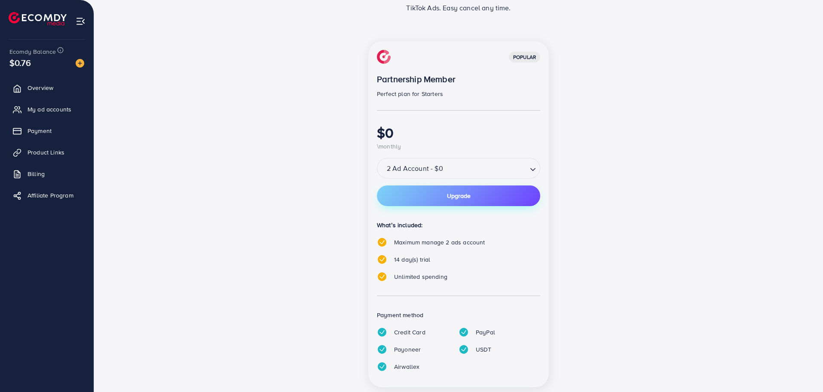 This screenshot has width=823, height=392. What do you see at coordinates (459, 196) in the screenshot?
I see `button: Upgrade` at bounding box center [459, 196].